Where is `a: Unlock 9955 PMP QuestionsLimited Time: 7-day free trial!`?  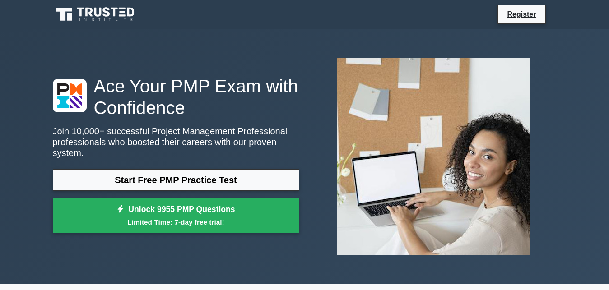
a: Unlock 9955 PMP QuestionsLimited Time: 7-day free trial! is located at coordinates (176, 216).